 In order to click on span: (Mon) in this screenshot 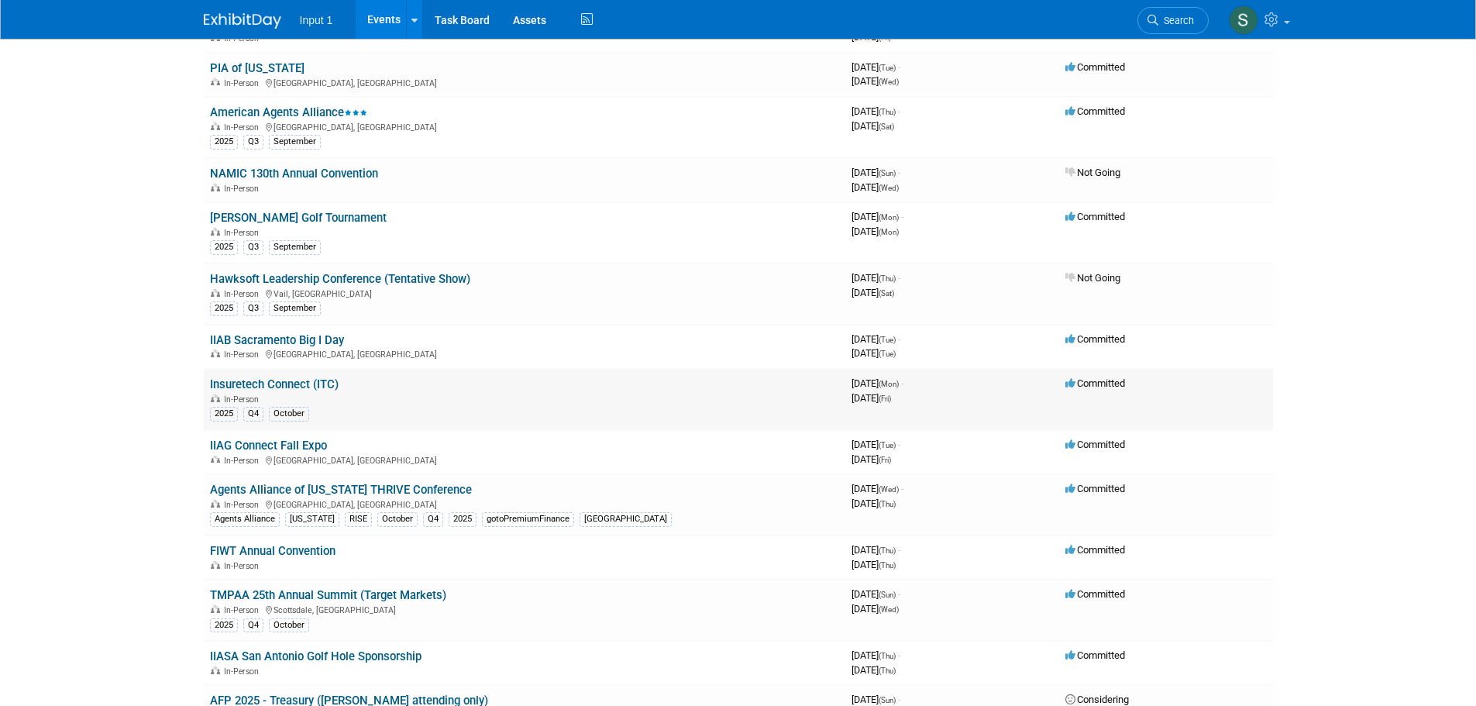, I will do `click(889, 384)`.